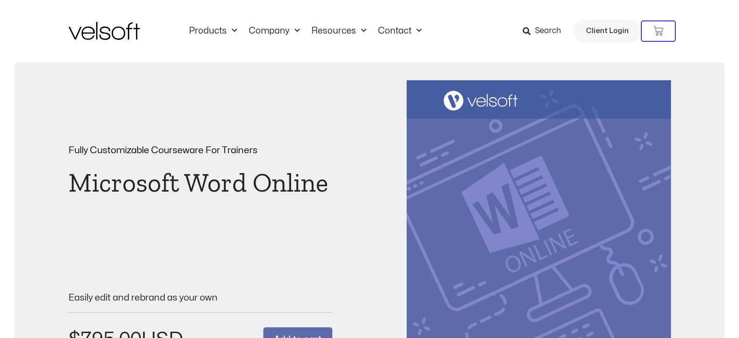 The image size is (739, 338). I want to click on span: Search, so click(548, 31).